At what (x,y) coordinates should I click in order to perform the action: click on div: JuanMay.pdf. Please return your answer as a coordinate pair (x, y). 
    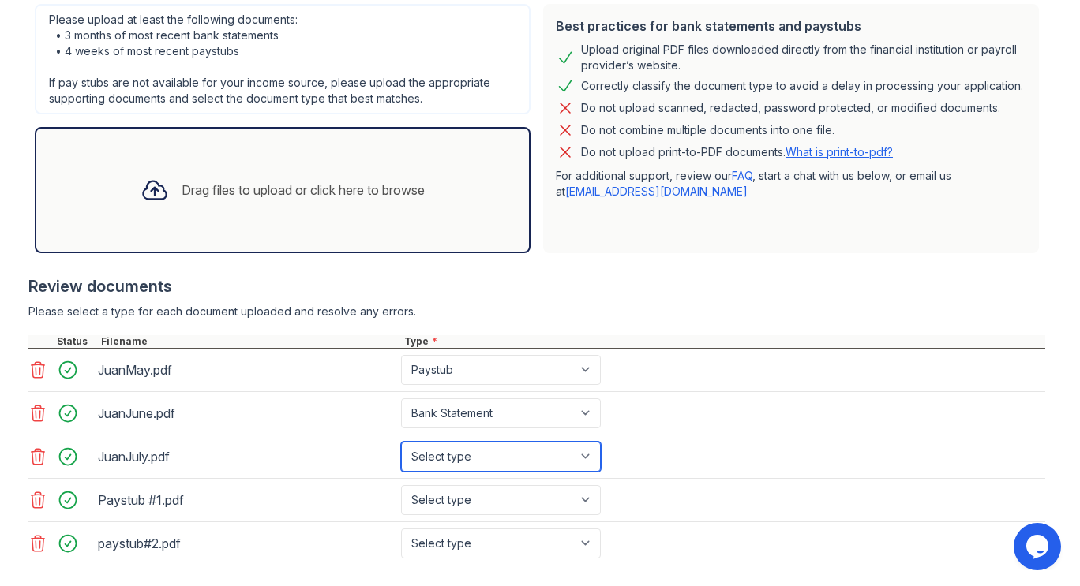
    Looking at the image, I should click on (246, 370).